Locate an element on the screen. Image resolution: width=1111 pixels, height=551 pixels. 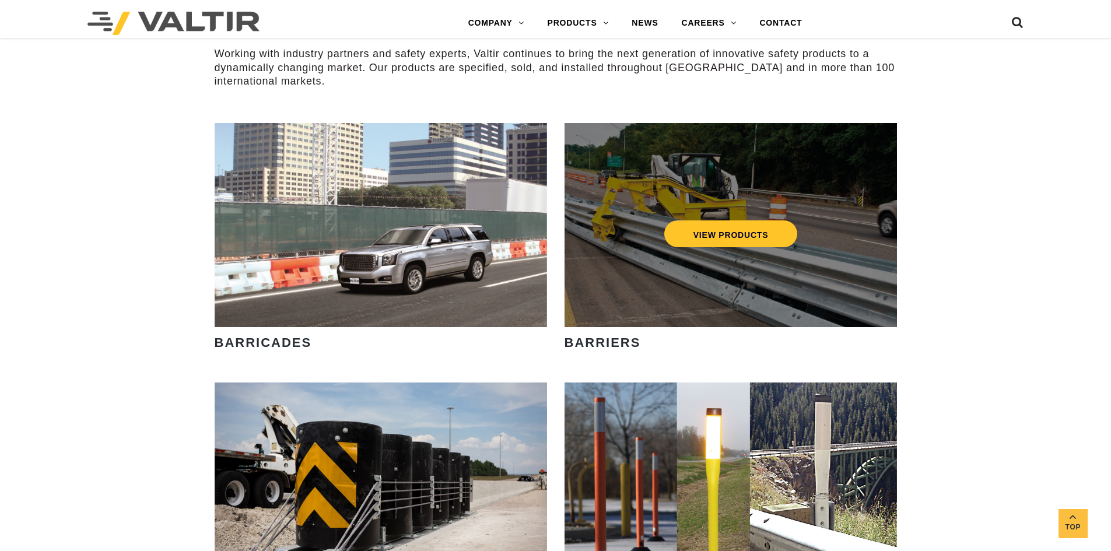
a: PRODUCTS is located at coordinates (578, 23).